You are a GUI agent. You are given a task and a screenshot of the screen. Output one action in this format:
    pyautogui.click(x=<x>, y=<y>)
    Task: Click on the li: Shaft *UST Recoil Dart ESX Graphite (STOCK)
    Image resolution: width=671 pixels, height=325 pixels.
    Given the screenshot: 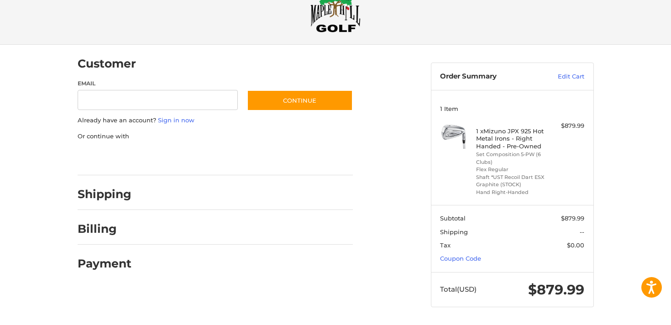 What is the action you would take?
    pyautogui.click(x=511, y=181)
    